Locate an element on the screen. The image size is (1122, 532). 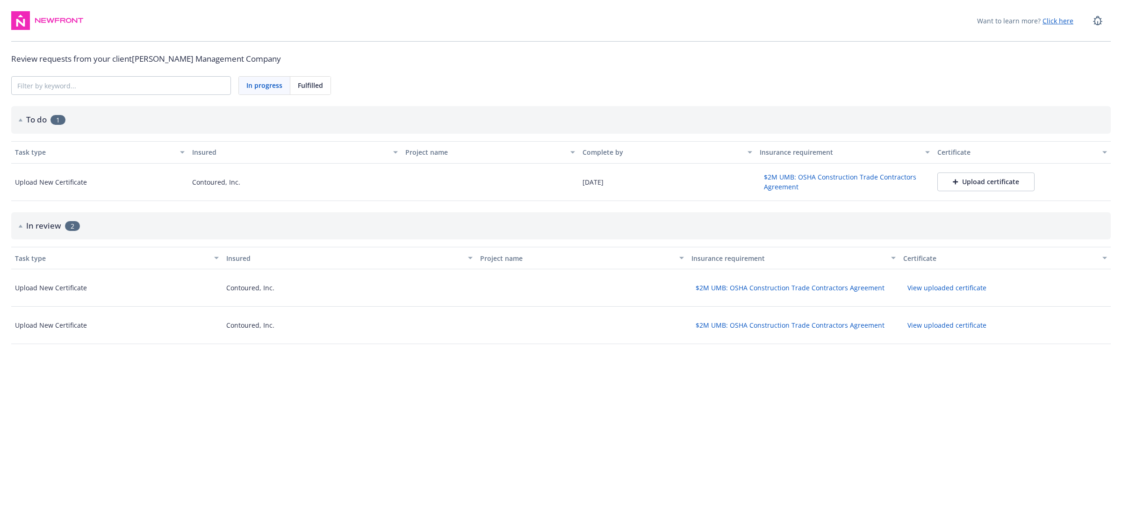
button: Complete by is located at coordinates (667, 152).